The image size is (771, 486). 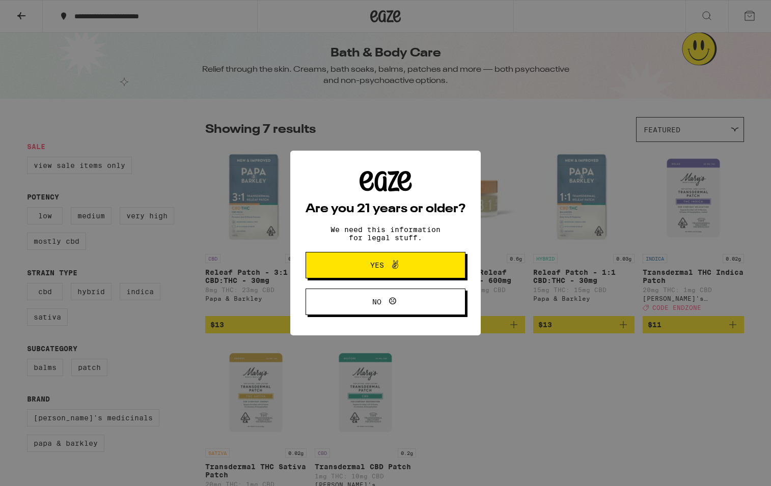 What do you see at coordinates (385, 302) in the screenshot?
I see `button: No` at bounding box center [385, 302].